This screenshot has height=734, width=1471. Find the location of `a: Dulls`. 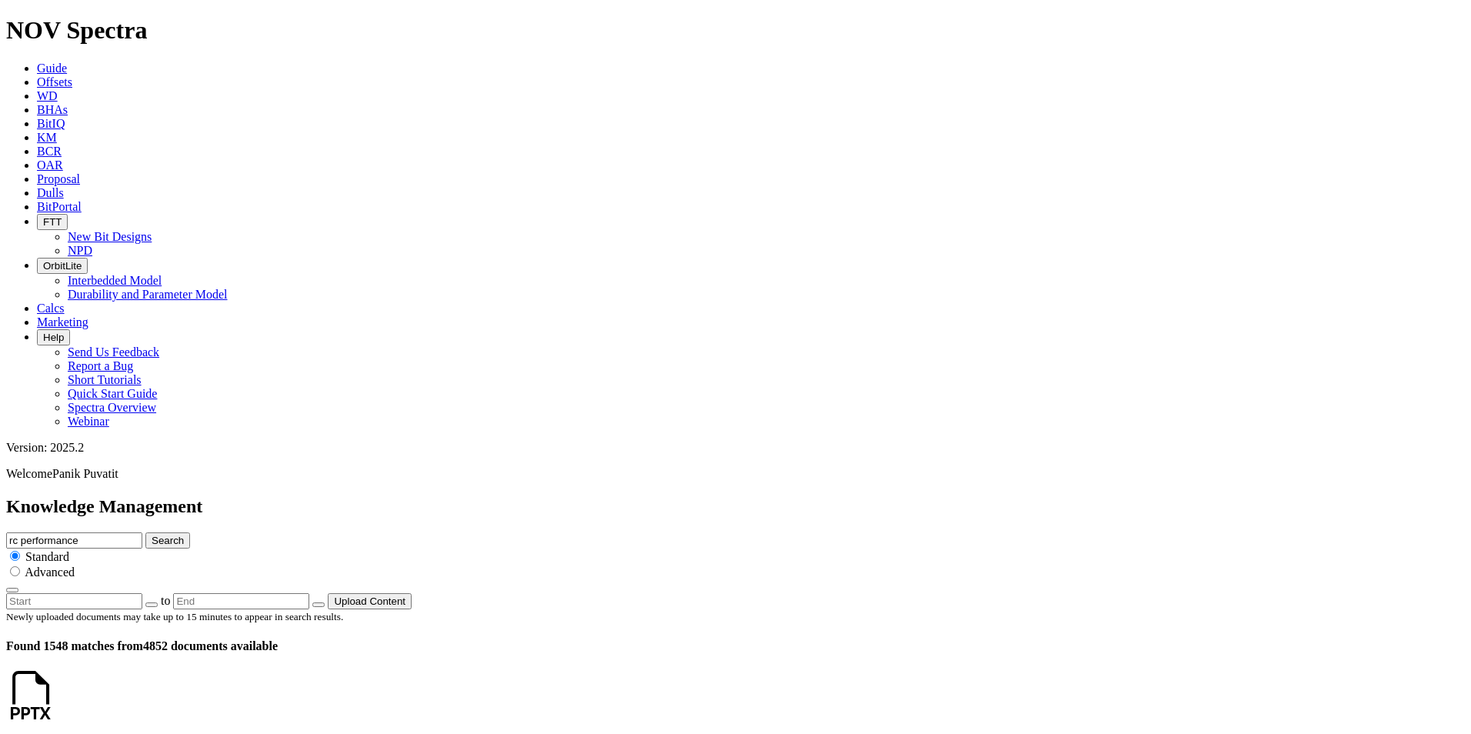

a: Dulls is located at coordinates (50, 192).